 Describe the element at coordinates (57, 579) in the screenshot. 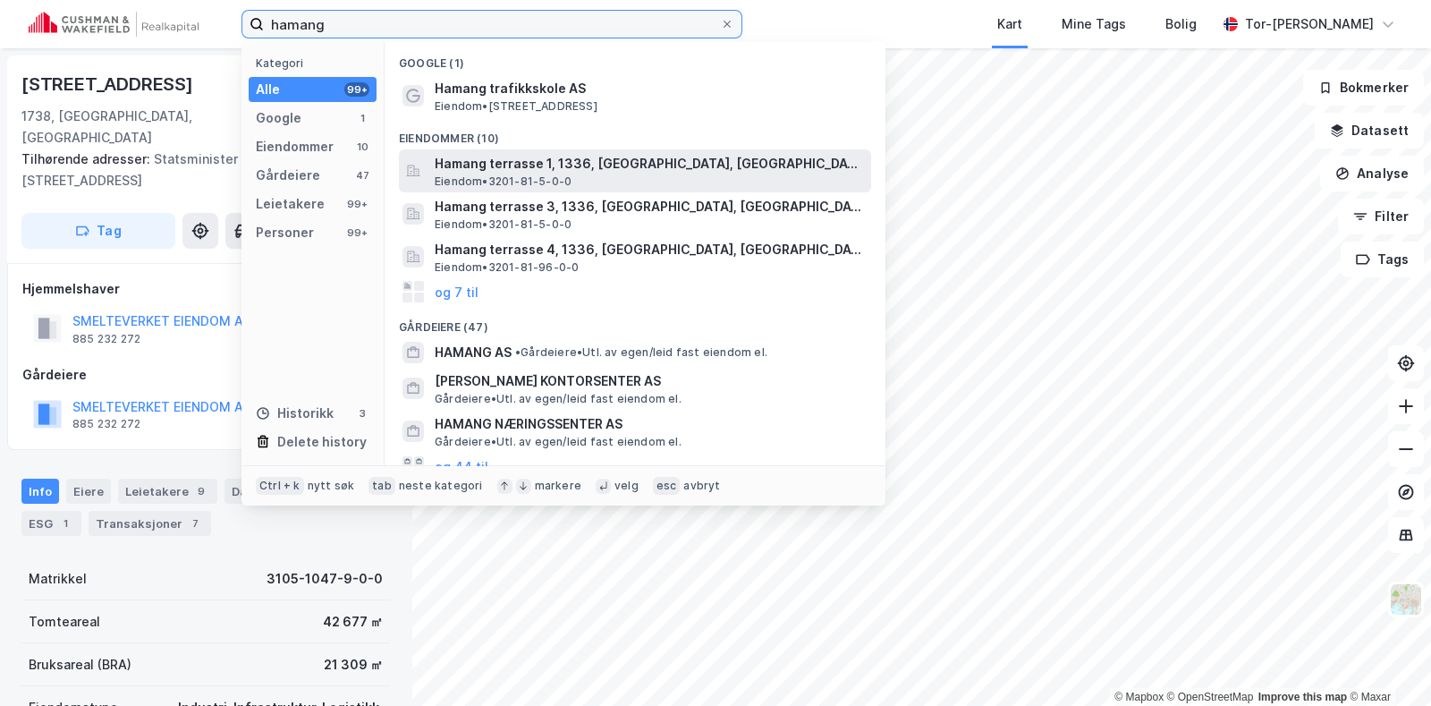

I see `div: Matrikkel` at that location.